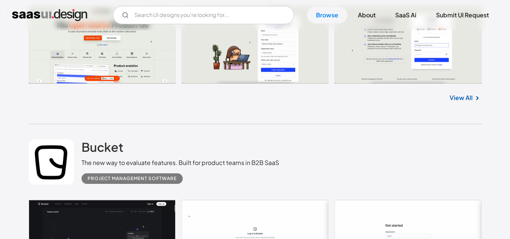  What do you see at coordinates (204, 15) in the screenshot?
I see `form: Email Form` at bounding box center [204, 15].